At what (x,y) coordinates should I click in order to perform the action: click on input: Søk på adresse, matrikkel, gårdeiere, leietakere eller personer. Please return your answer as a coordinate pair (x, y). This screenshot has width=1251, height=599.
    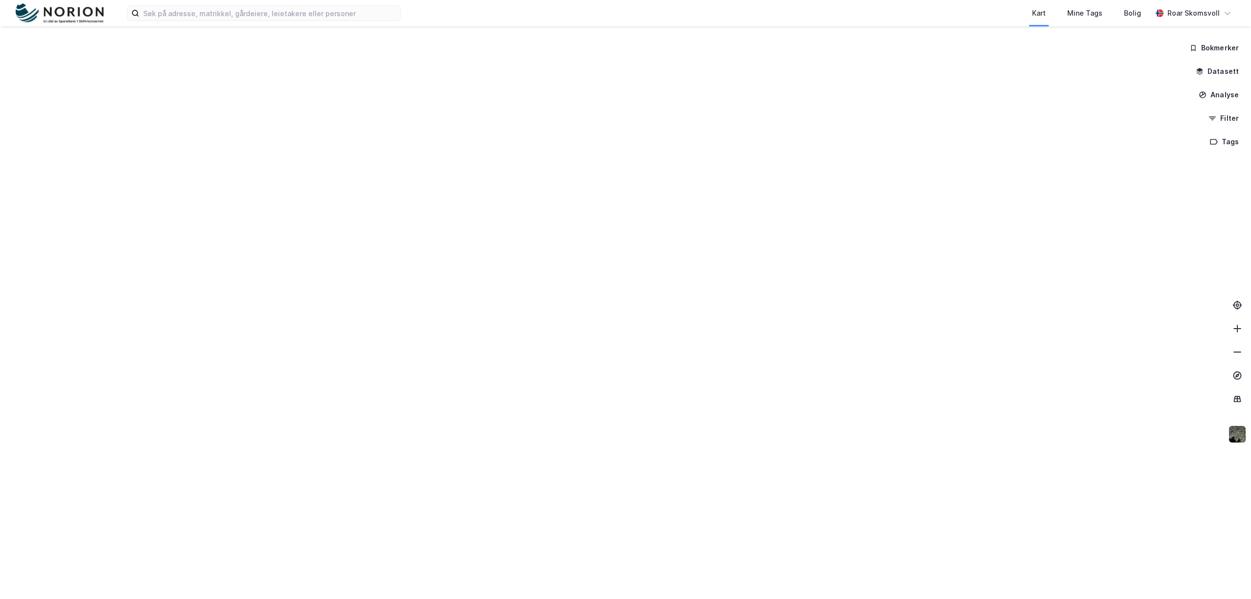
    Looking at the image, I should click on (270, 13).